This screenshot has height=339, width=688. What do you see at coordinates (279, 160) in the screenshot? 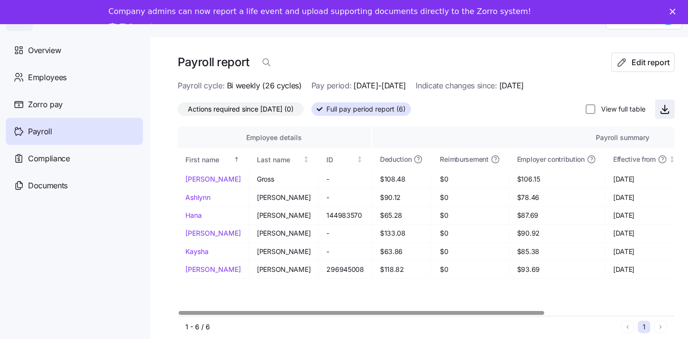
I see `div: Last name` at bounding box center [279, 160].